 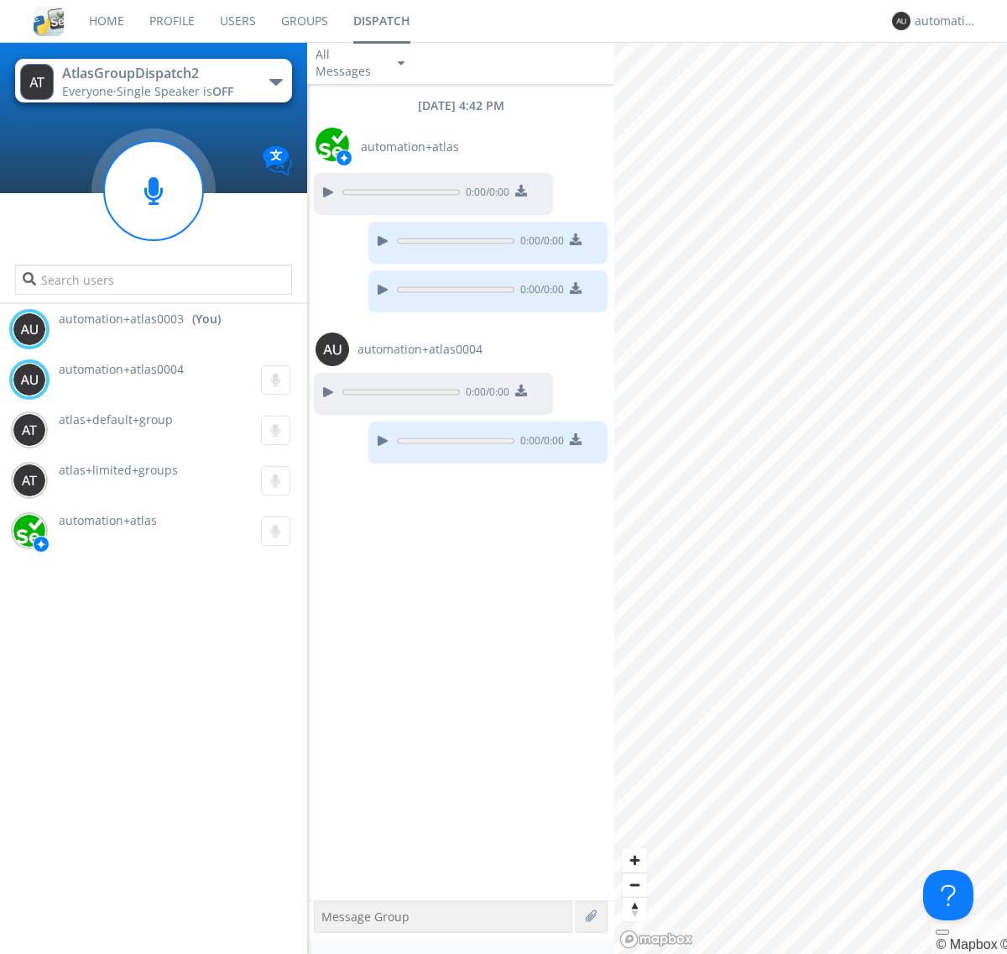 What do you see at coordinates (156, 92) in the screenshot?
I see `div: Everyone ·` at bounding box center [156, 92].